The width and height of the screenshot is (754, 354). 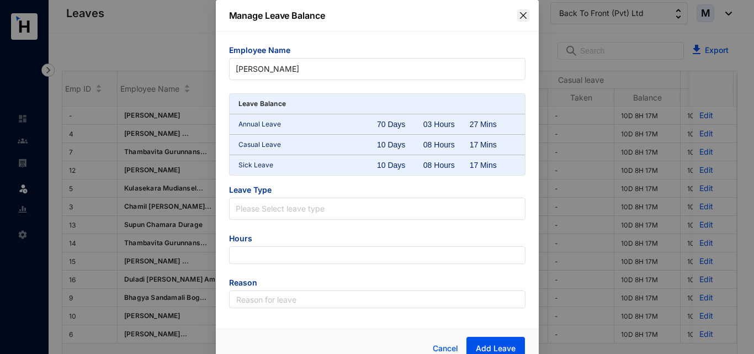 I want to click on p: Casual Leave, so click(x=308, y=145).